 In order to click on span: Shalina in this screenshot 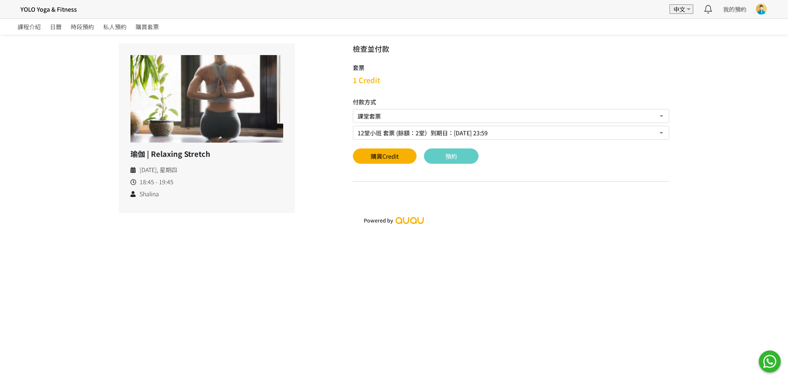, I will do `click(149, 194)`.